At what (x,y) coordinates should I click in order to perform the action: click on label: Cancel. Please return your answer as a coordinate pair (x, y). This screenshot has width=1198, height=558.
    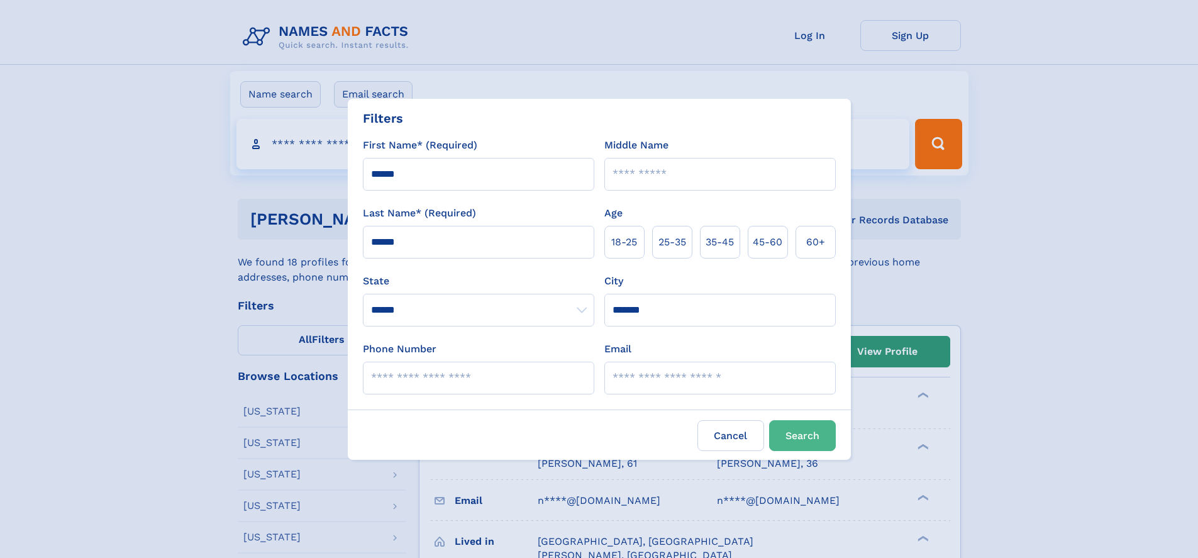
    Looking at the image, I should click on (731, 435).